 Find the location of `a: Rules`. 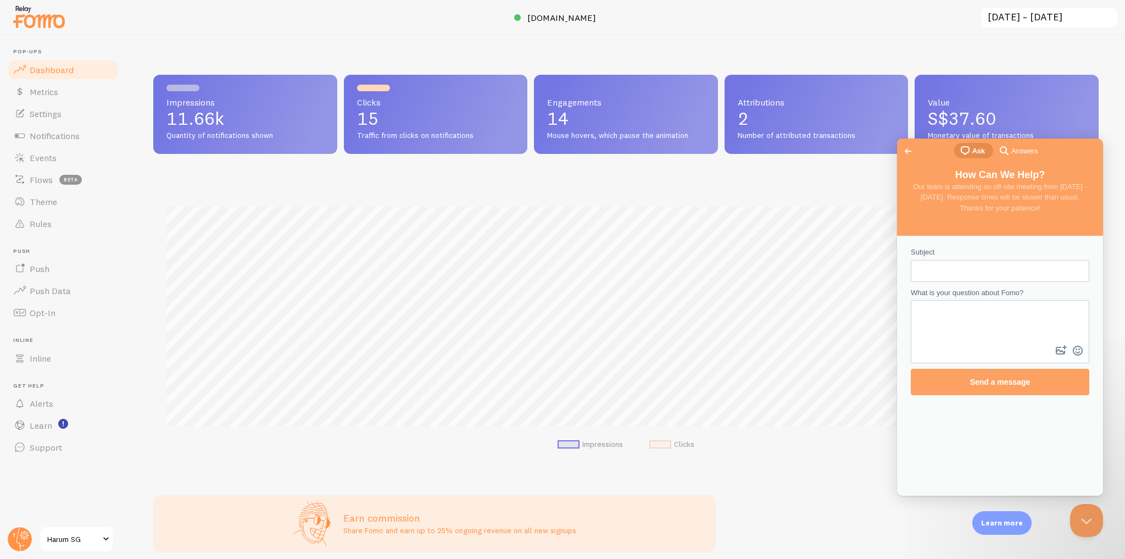

a: Rules is located at coordinates (63, 224).